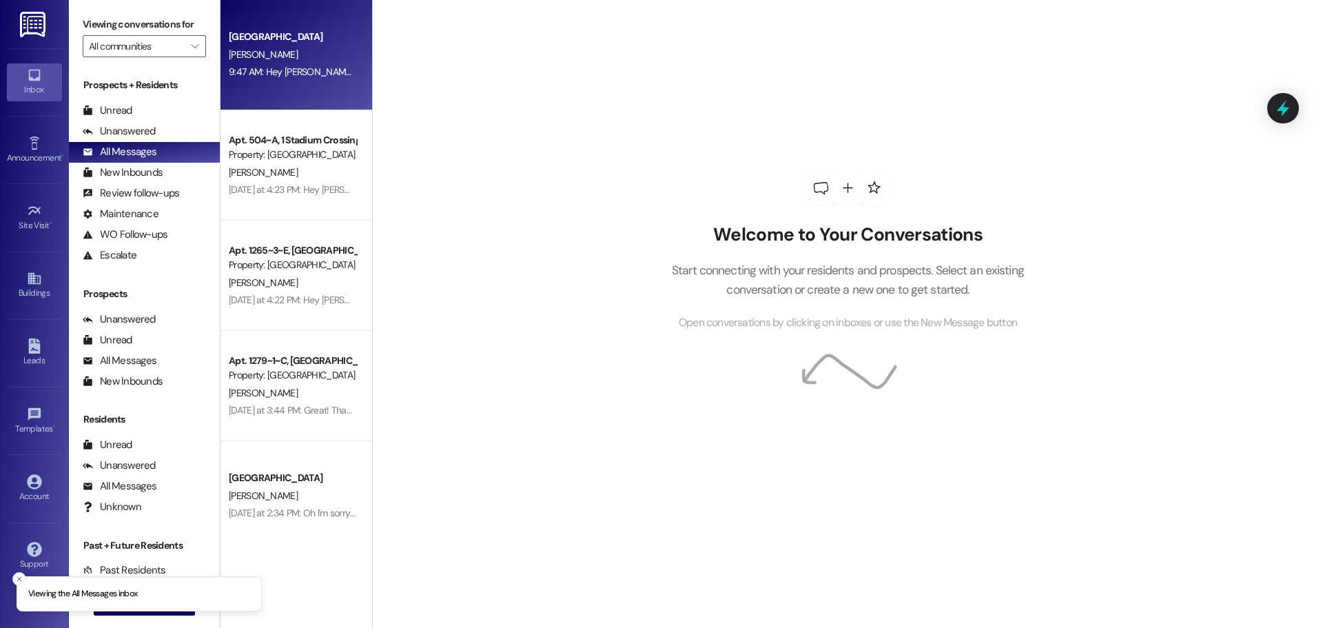 This screenshot has height=628, width=1323. I want to click on div: Prospects + Residents, so click(144, 85).